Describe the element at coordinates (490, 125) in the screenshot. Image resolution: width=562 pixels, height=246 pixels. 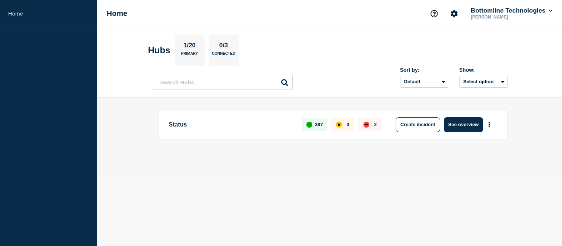
I see `button: More actions` at that location.